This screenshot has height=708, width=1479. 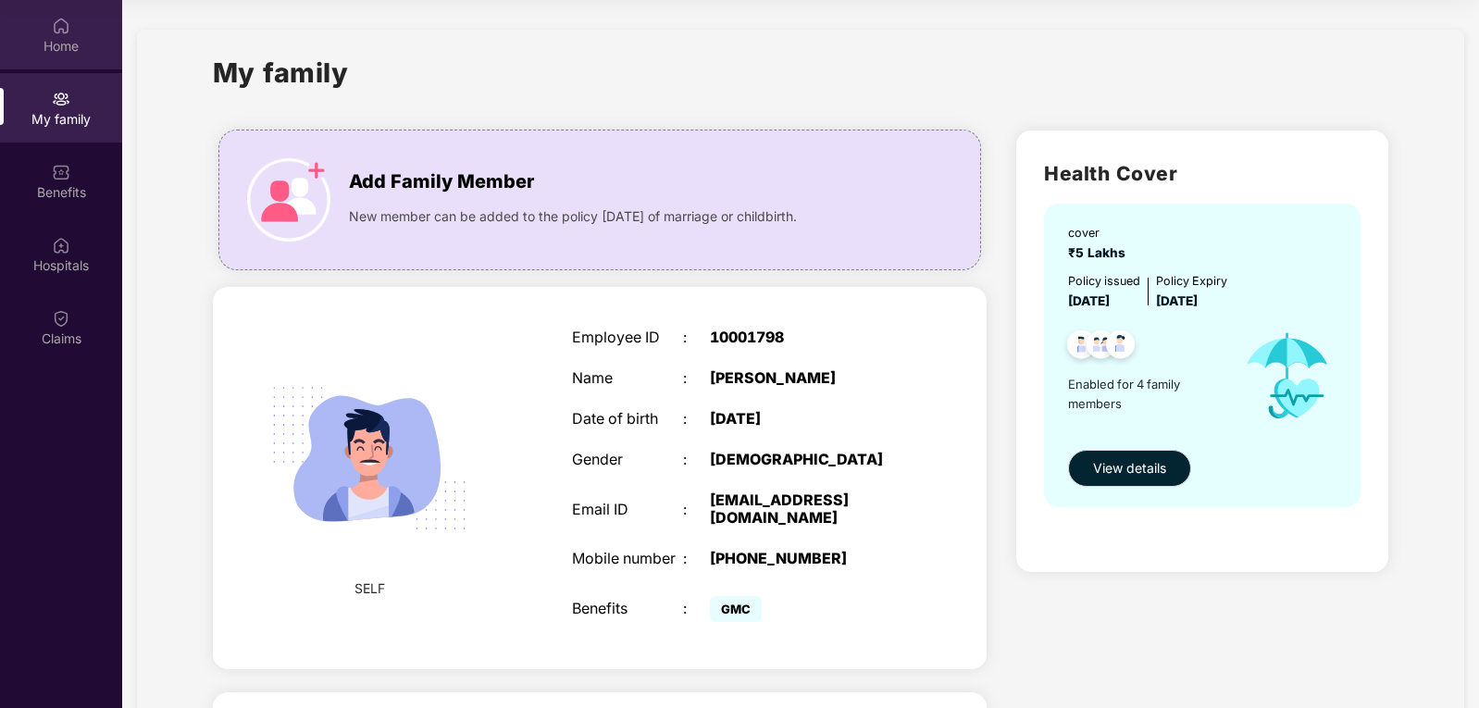 I want to click on span: View details, so click(x=1129, y=468).